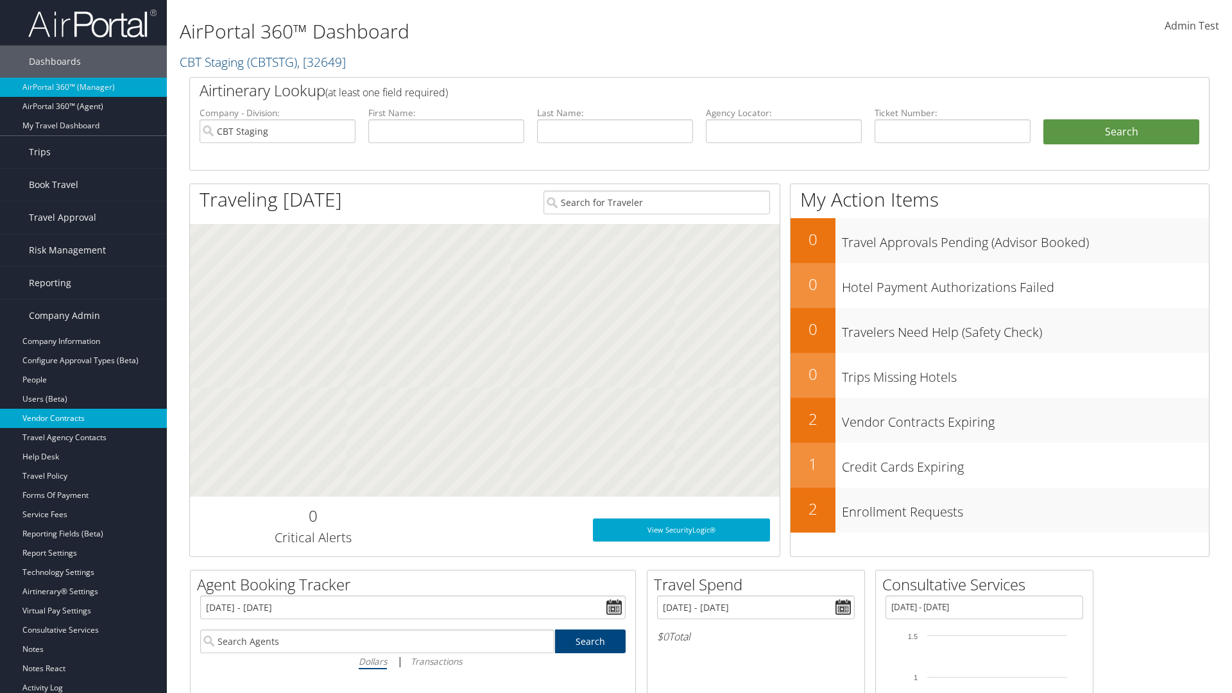 The height and width of the screenshot is (693, 1232). Describe the element at coordinates (1000, 420) in the screenshot. I see `a: 2Vendor Contracts Expiring` at that location.